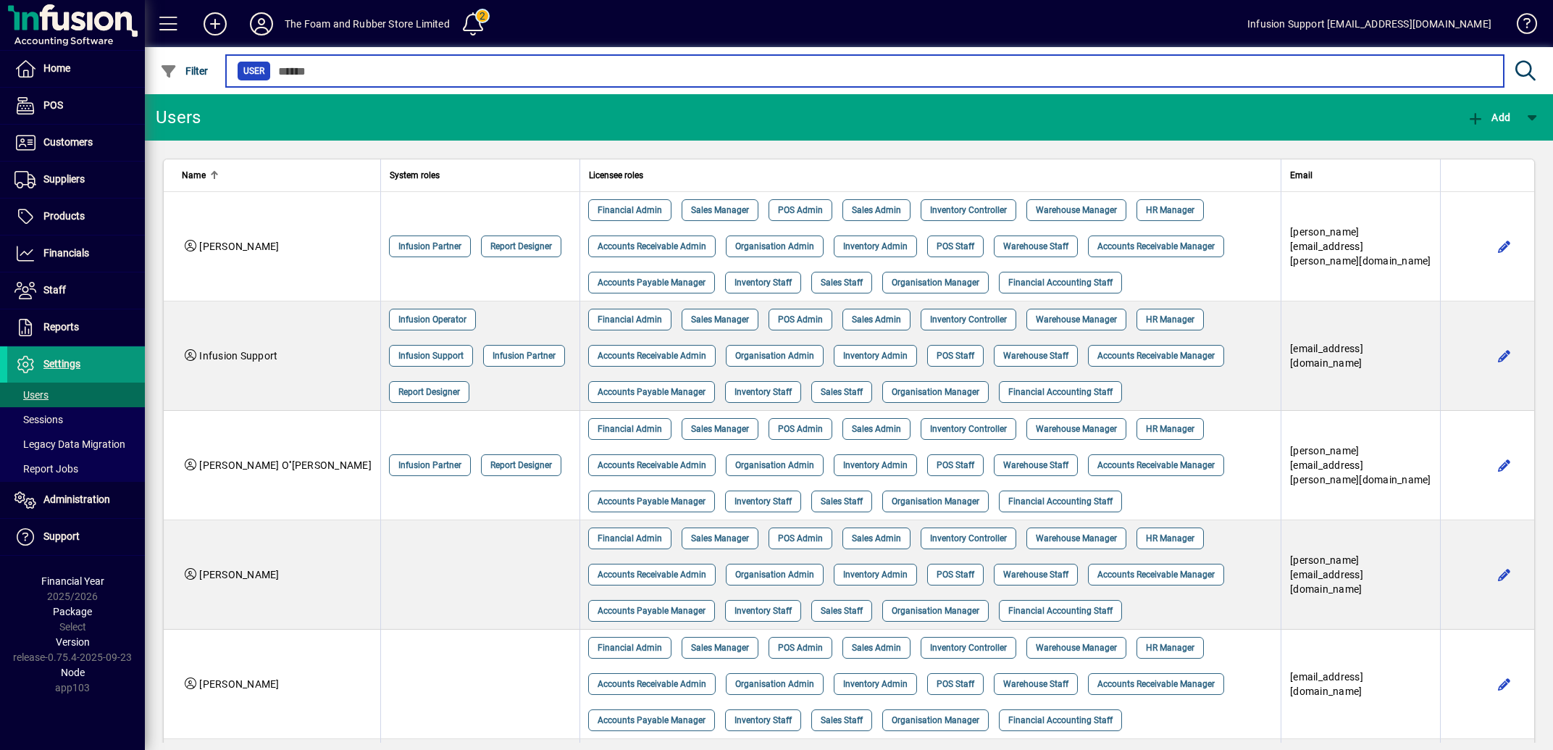 This screenshot has height=750, width=1553. What do you see at coordinates (1521, 26) in the screenshot?
I see `a: Knowledge Base` at bounding box center [1521, 26].